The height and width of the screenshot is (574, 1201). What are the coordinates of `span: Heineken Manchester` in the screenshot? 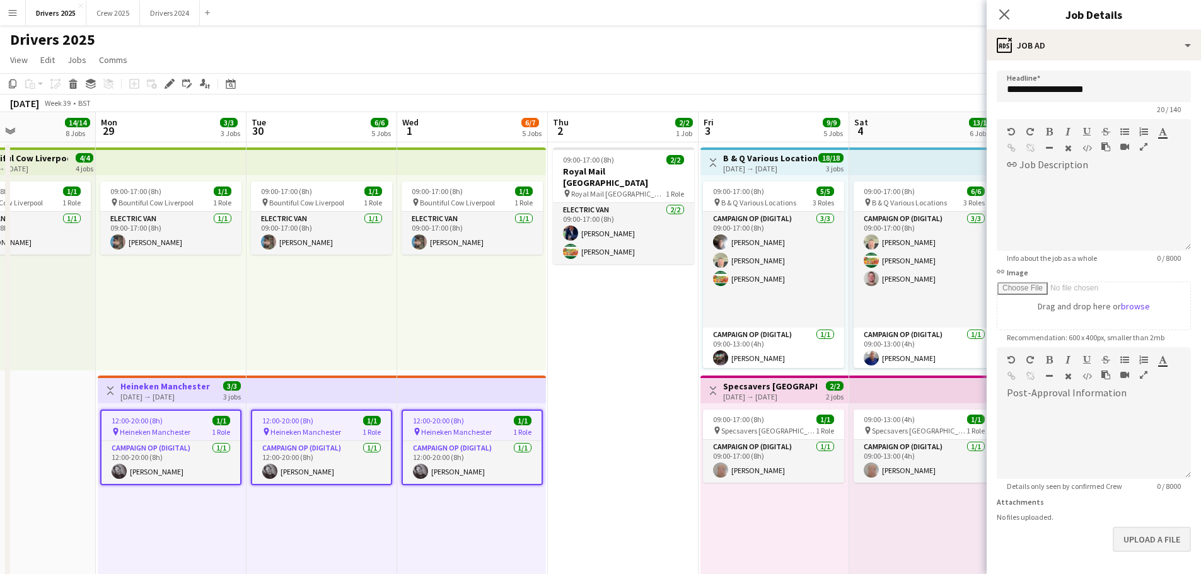 It's located at (306, 432).